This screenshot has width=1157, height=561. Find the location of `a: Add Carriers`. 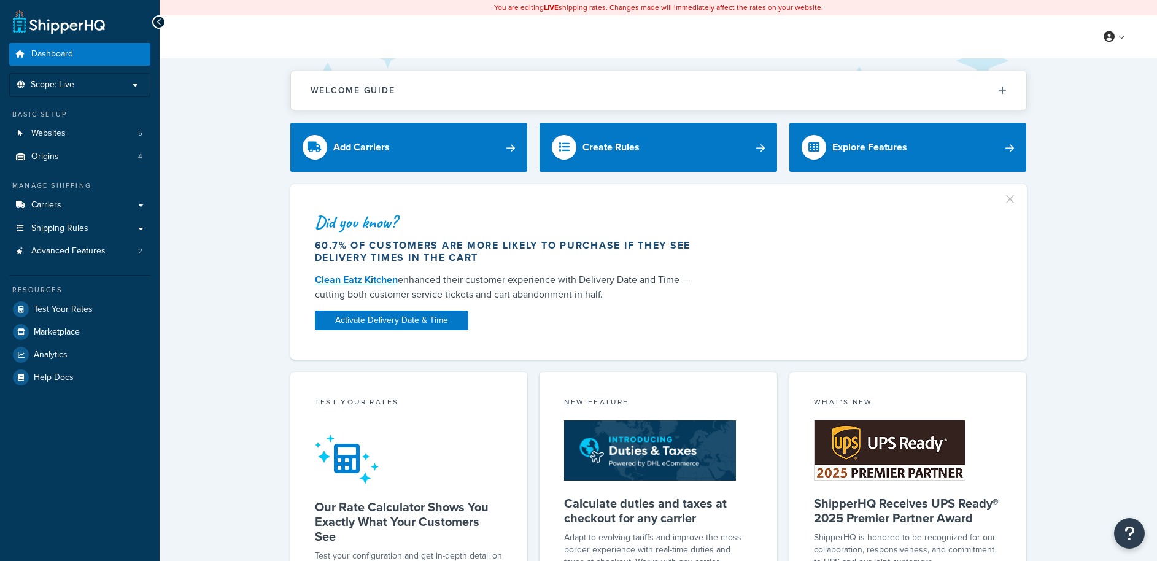

a: Add Carriers is located at coordinates (409, 147).